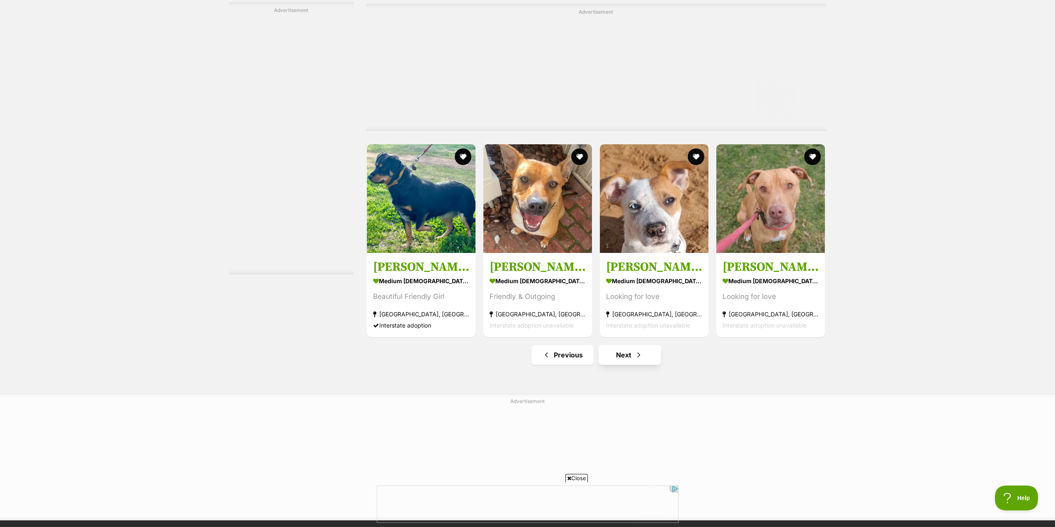 The image size is (1055, 527). I want to click on div: Beautiful Friendly Girl, so click(421, 296).